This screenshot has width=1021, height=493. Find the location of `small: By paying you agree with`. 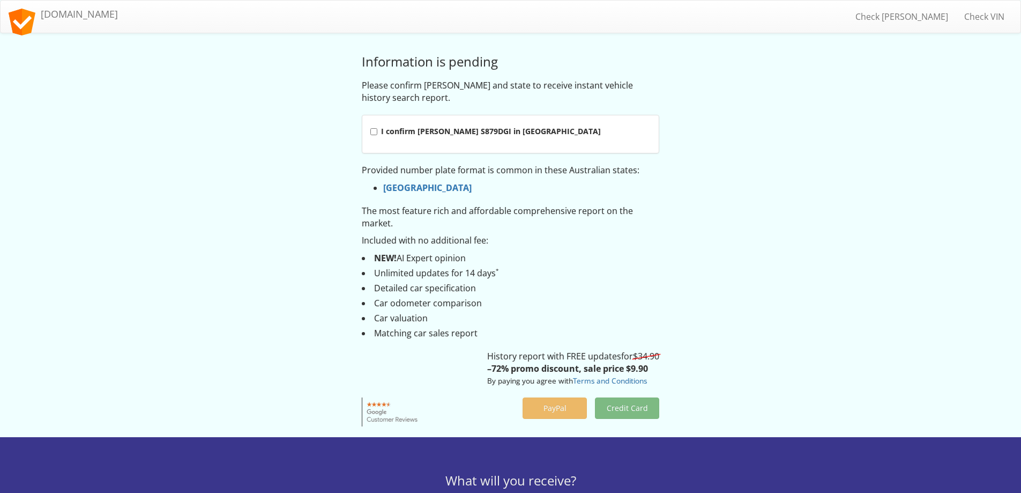

small: By paying you agree with is located at coordinates (567, 380).